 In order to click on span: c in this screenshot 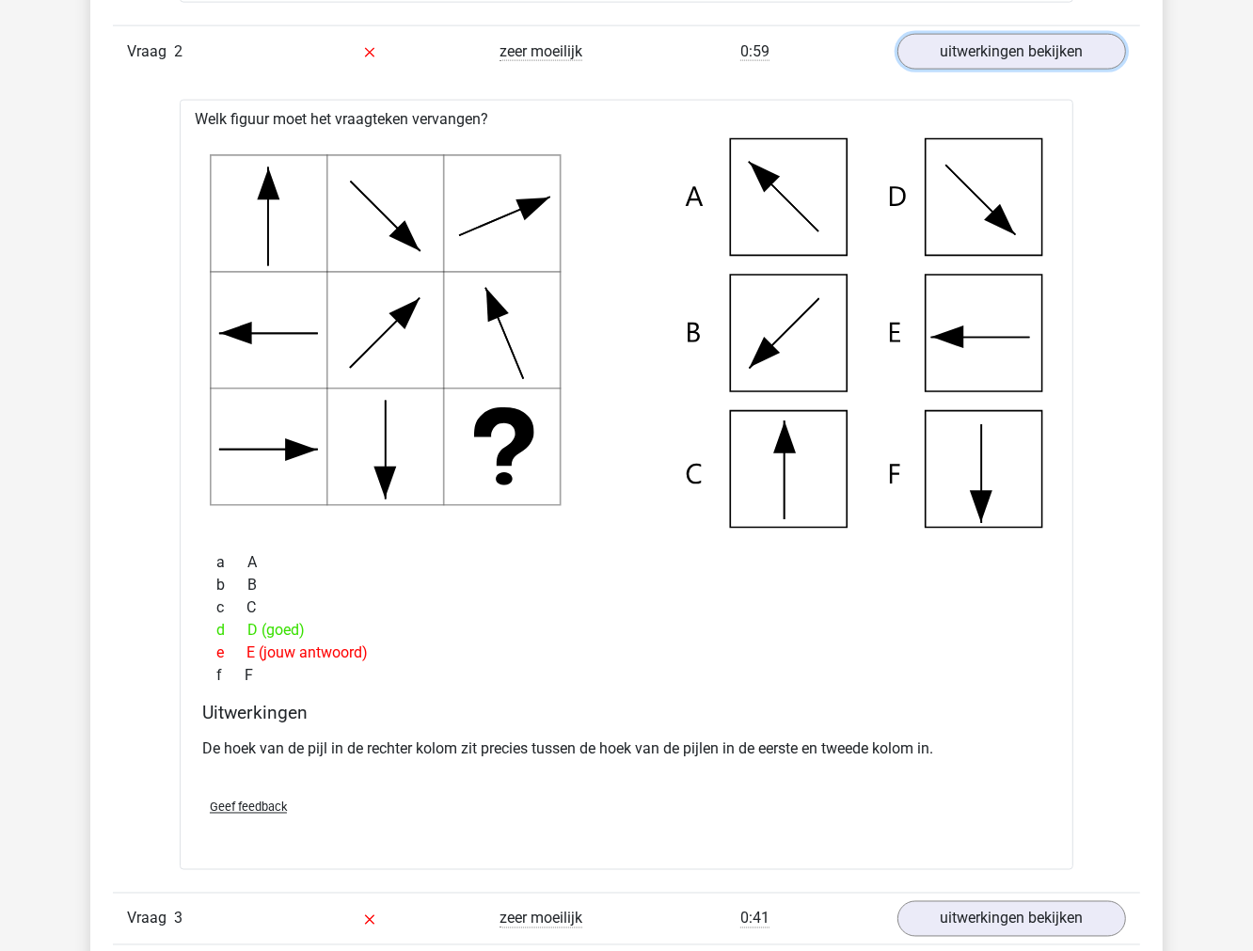, I will do `click(231, 608)`.